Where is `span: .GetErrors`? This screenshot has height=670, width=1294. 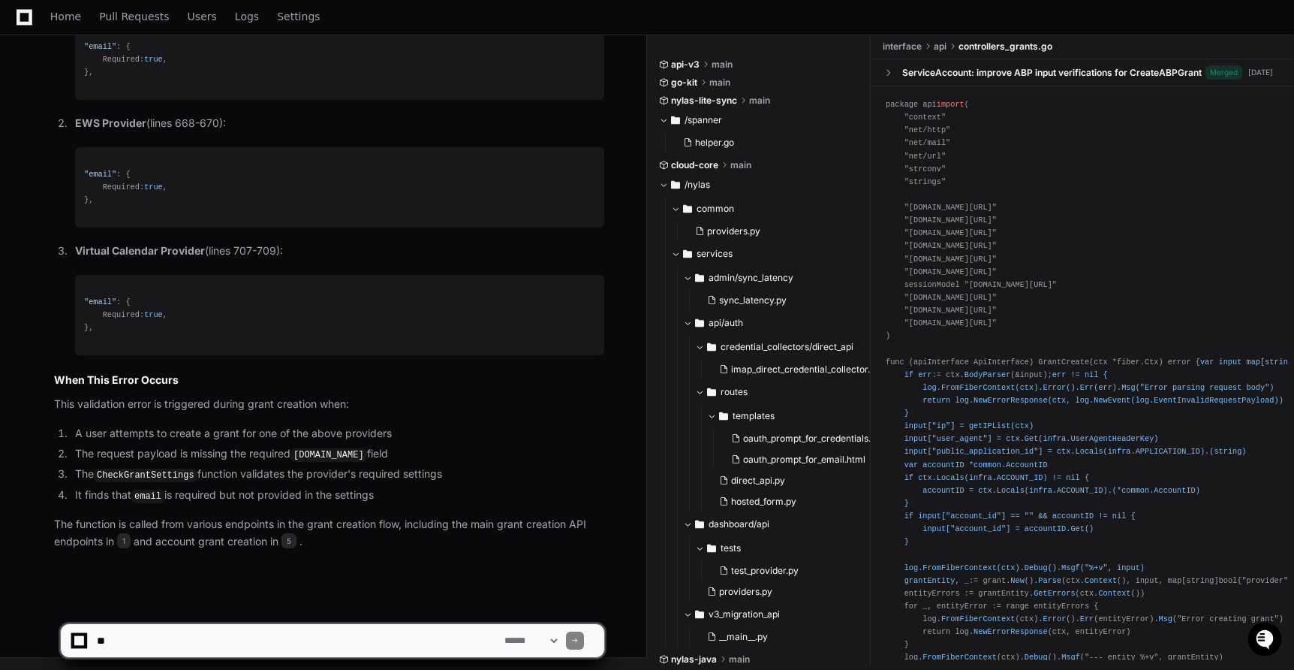
span: .GetErrors is located at coordinates (1052, 592).